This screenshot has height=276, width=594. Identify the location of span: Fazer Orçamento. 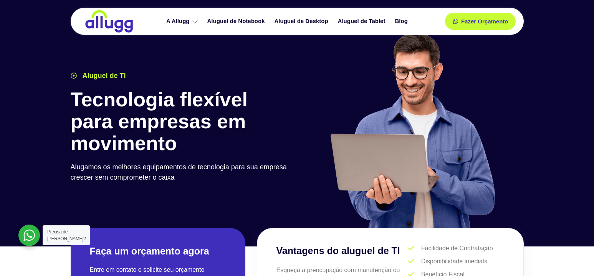
(485, 21).